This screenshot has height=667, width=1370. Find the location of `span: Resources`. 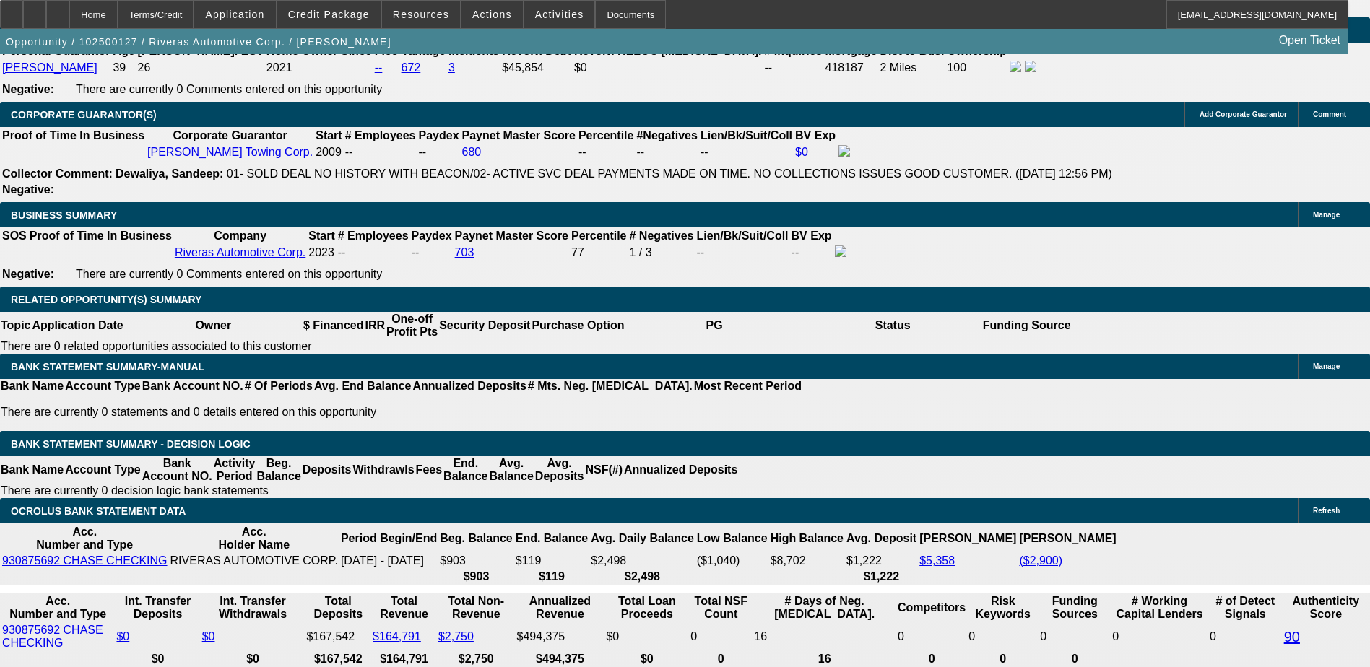

span: Resources is located at coordinates (421, 14).